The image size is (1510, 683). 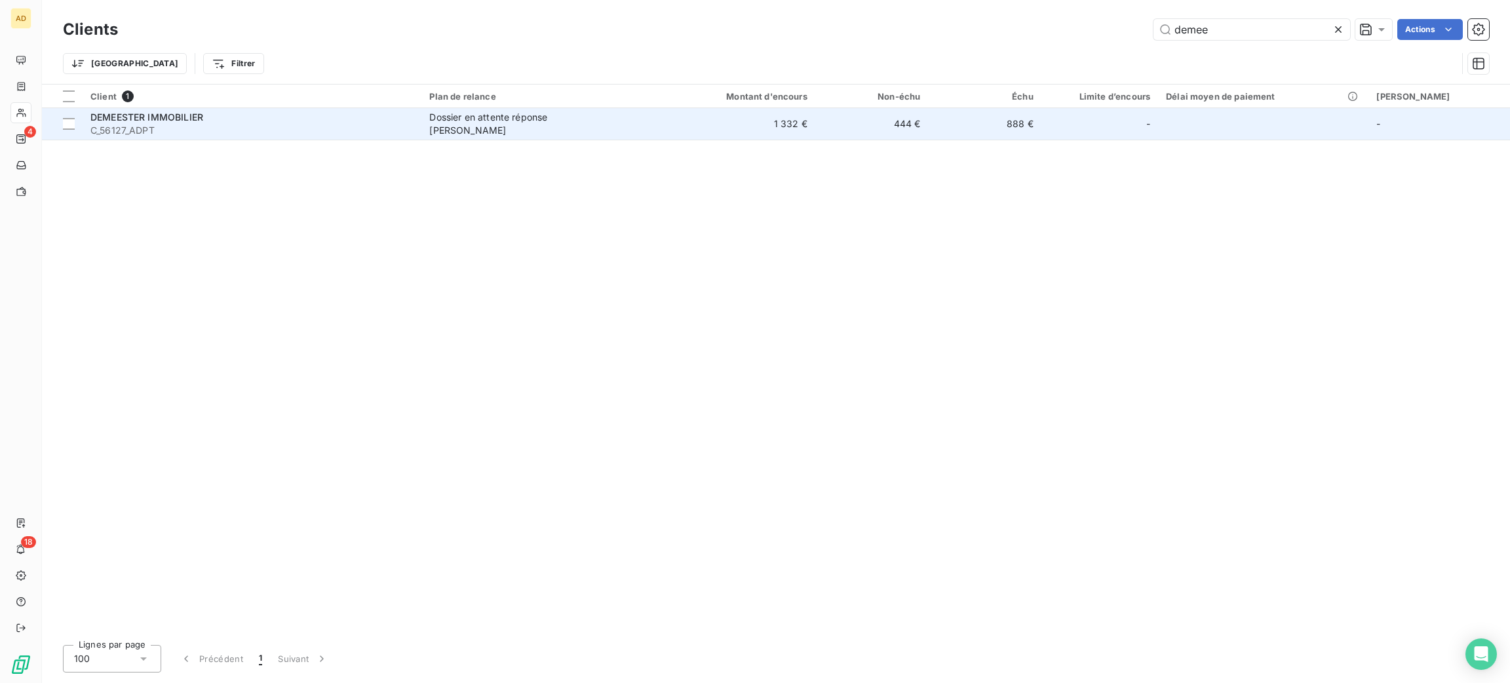 What do you see at coordinates (21, 665) in the screenshot?
I see `img: Logo LeanPay` at bounding box center [21, 665].